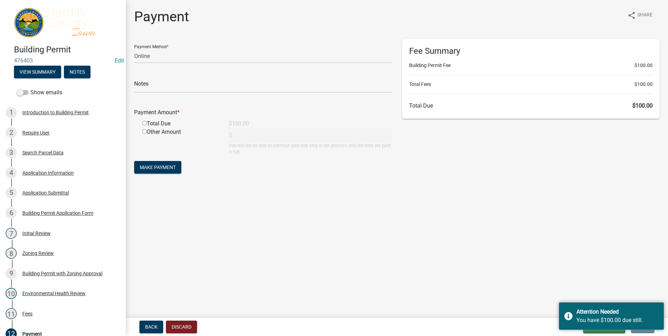 The height and width of the screenshot is (336, 668). Describe the element at coordinates (64, 22) in the screenshot. I see `img: Hardin County, Iowa` at that location.